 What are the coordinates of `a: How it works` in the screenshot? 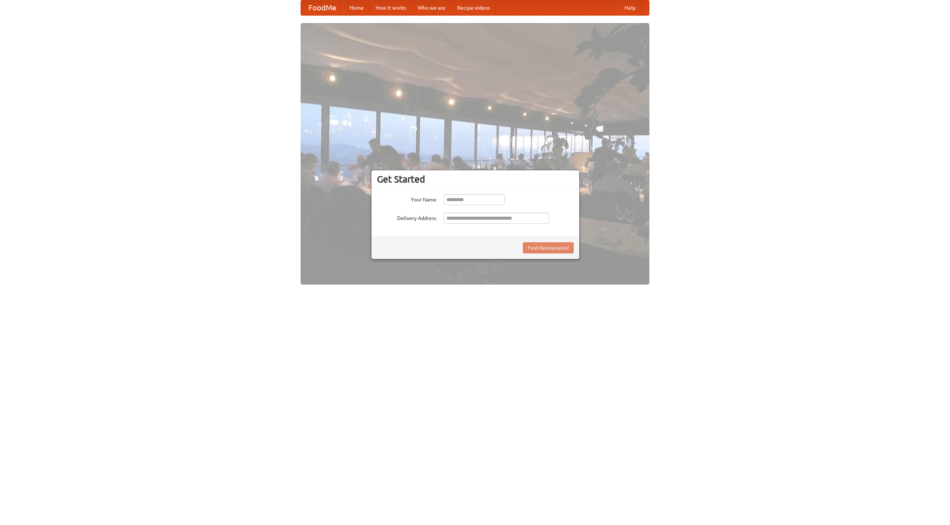 It's located at (391, 8).